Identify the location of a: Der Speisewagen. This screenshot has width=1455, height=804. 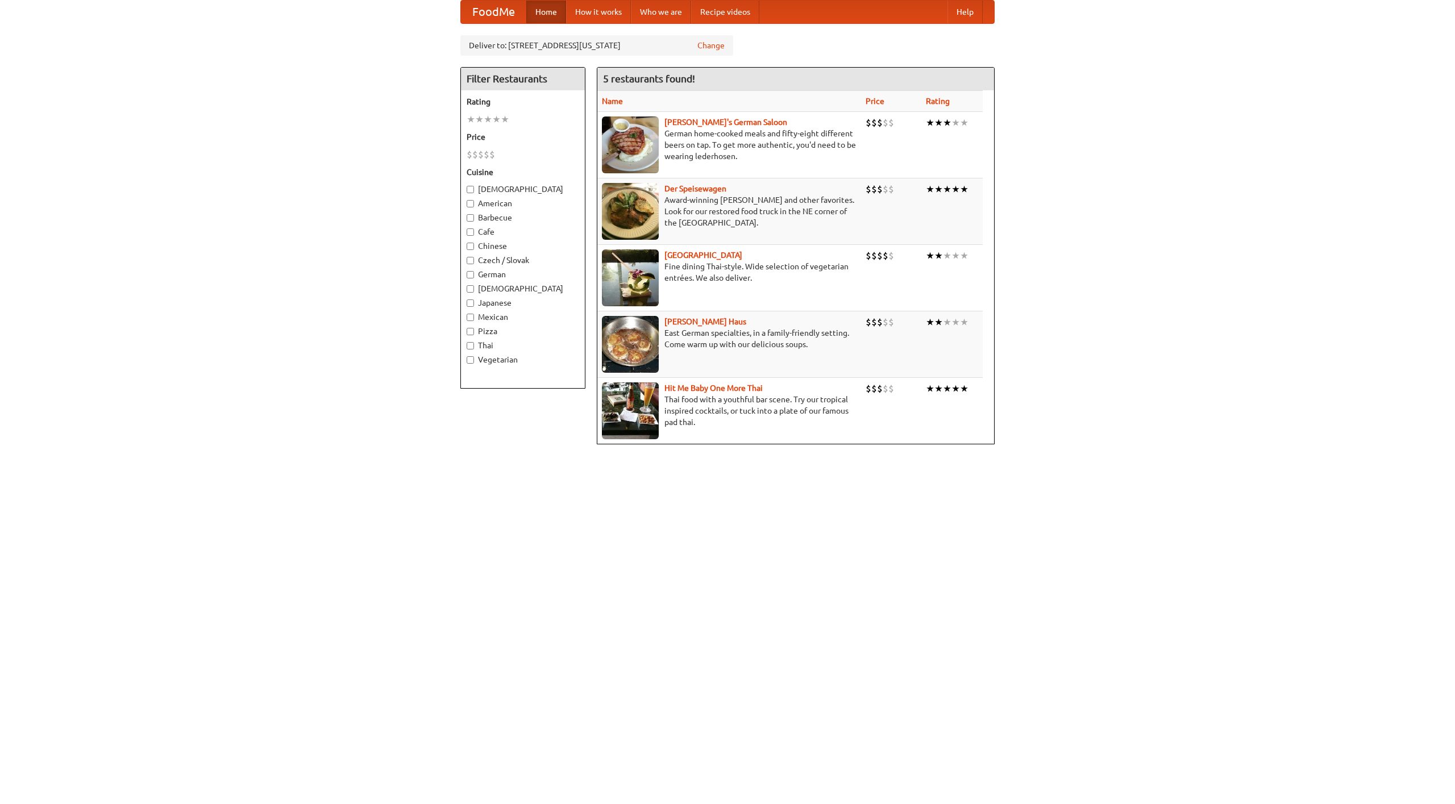
(695, 189).